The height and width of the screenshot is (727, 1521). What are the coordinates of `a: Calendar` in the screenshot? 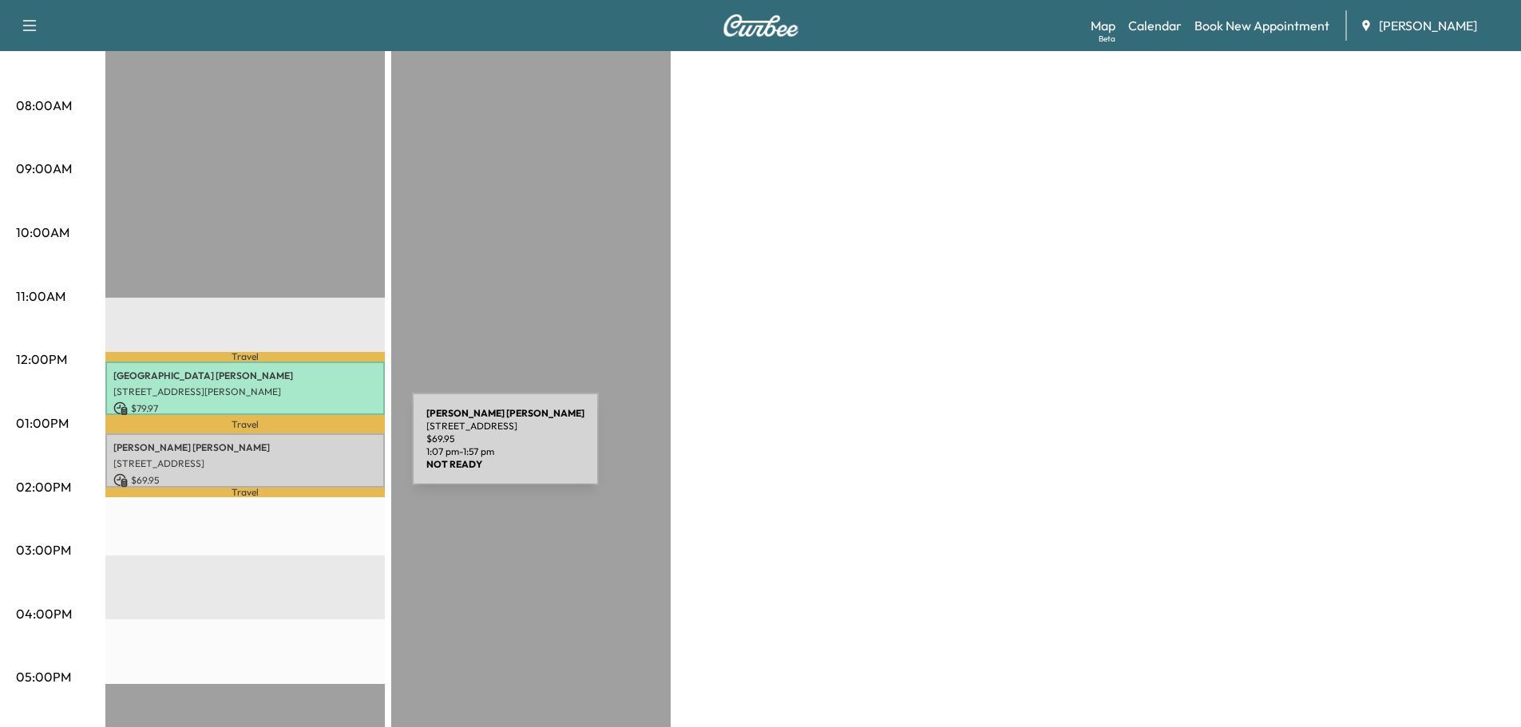 It's located at (1155, 26).